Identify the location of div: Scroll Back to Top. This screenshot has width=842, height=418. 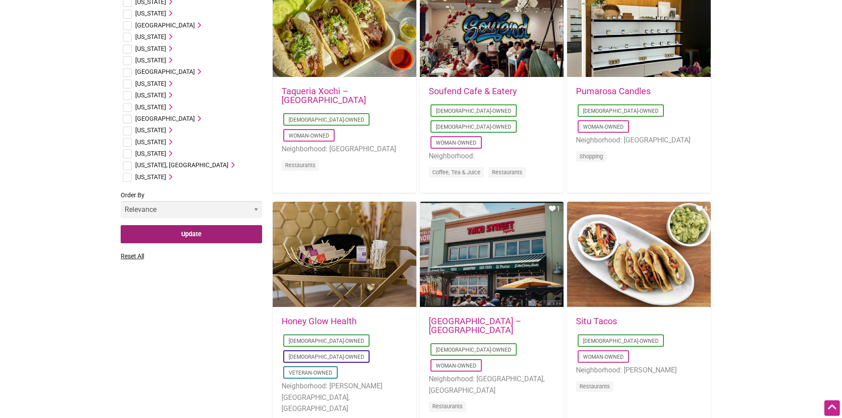
(832, 408).